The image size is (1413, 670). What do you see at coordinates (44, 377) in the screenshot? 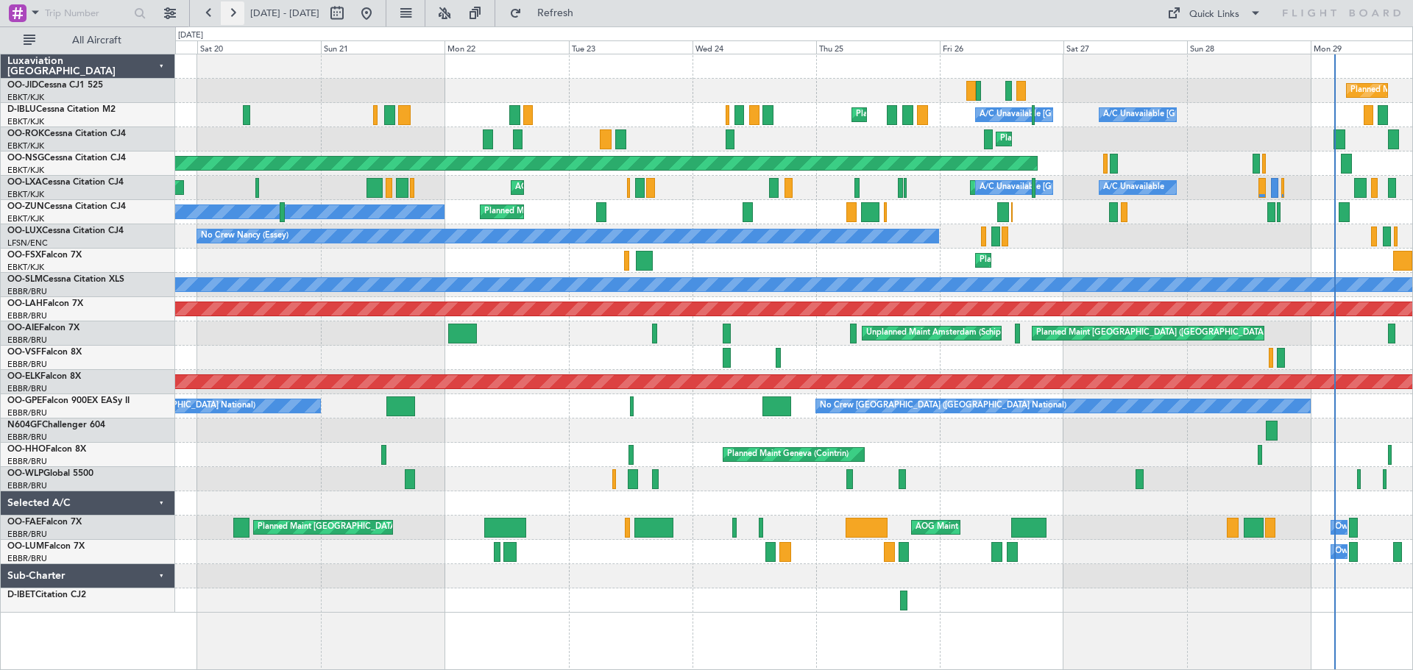
I see `a: OO-ELKFalcon 8X` at bounding box center [44, 377].